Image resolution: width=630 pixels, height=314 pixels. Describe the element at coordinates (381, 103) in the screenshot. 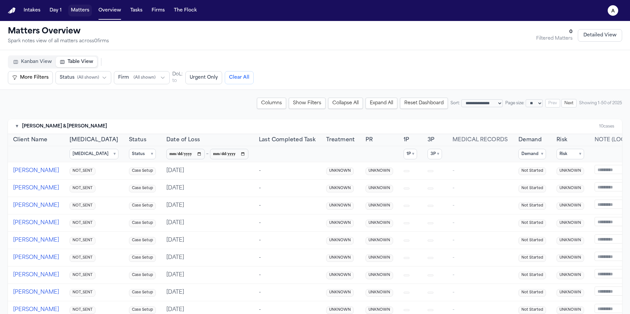

I see `button: Expand All` at that location.